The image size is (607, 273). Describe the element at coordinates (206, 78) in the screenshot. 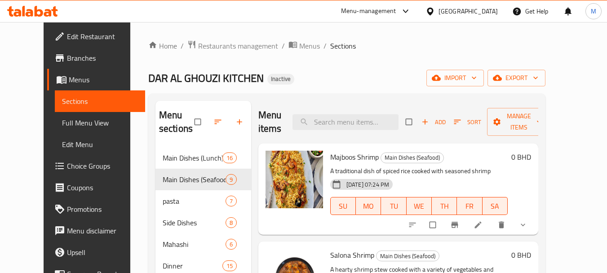

I see `span: DAR AL GHOUZI KITCHEN` at that location.